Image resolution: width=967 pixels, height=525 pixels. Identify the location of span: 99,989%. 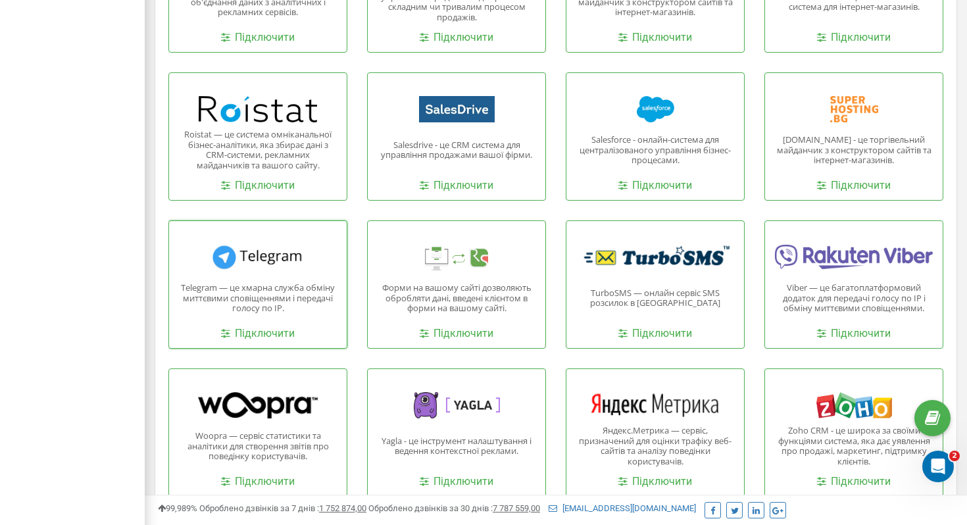
(178, 508).